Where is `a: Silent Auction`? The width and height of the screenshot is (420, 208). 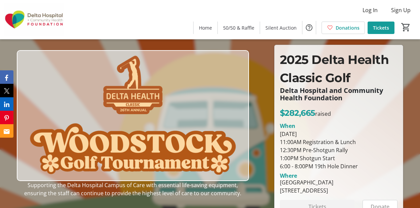 a: Silent Auction is located at coordinates (281, 28).